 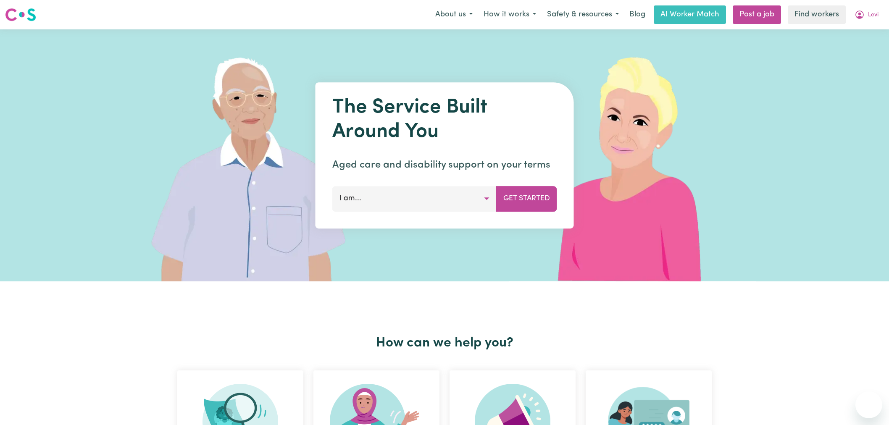 I want to click on button: Safety & resources, so click(x=583, y=15).